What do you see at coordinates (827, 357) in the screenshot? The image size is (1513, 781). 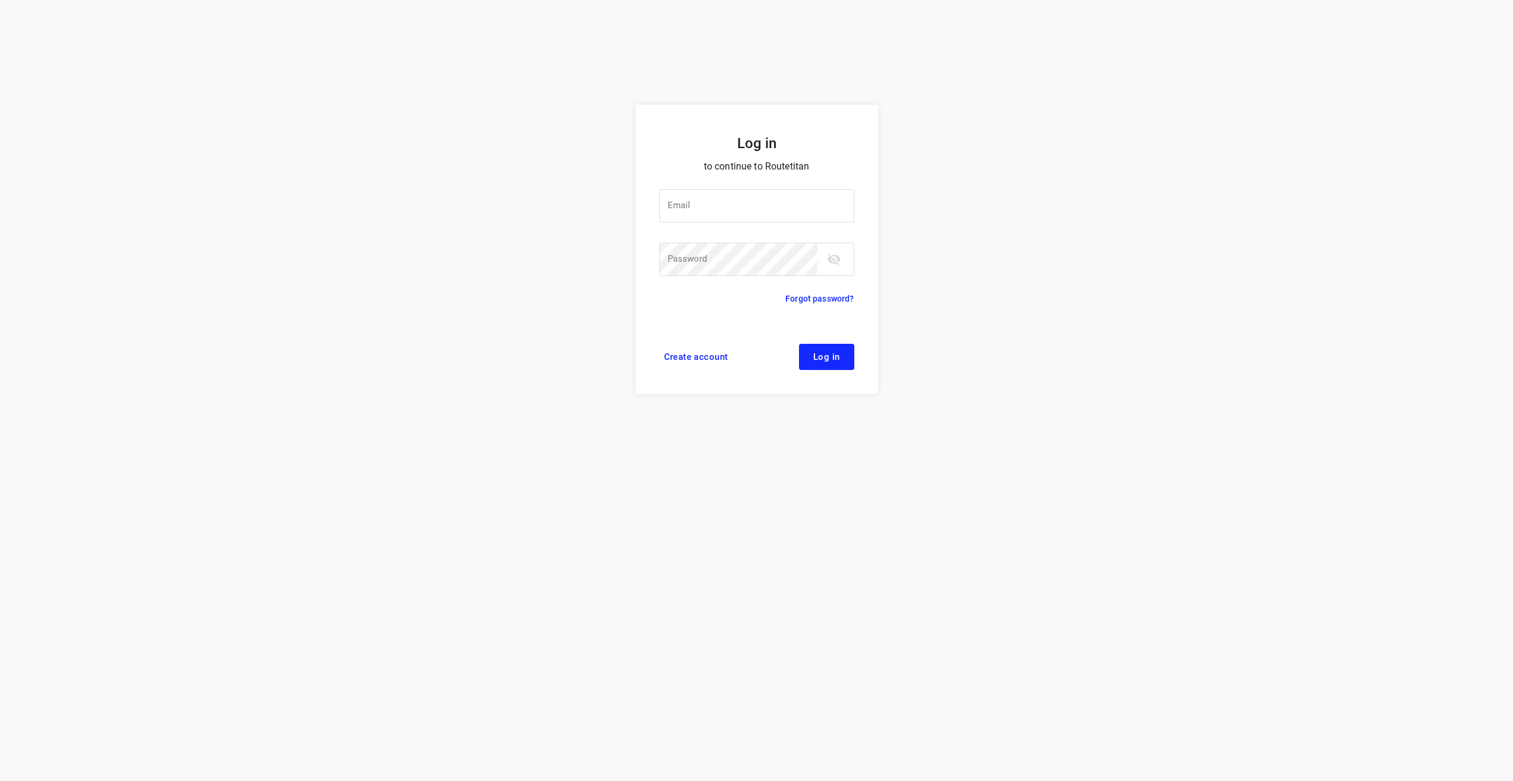 I see `span: Log in` at bounding box center [827, 357].